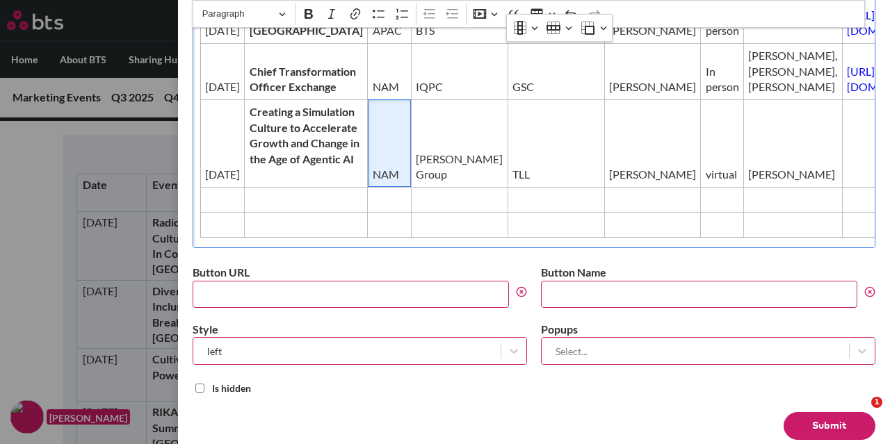 The width and height of the screenshot is (890, 444). I want to click on span: Paragraph, so click(238, 14).